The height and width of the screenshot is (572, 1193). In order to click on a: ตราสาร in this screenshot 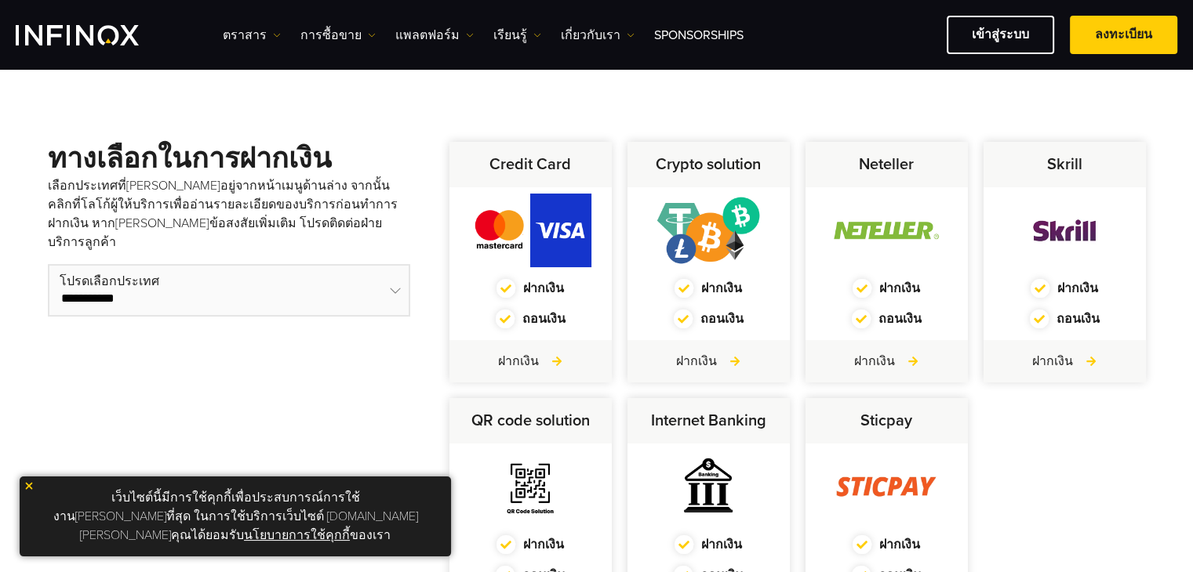, I will do `click(252, 35)`.